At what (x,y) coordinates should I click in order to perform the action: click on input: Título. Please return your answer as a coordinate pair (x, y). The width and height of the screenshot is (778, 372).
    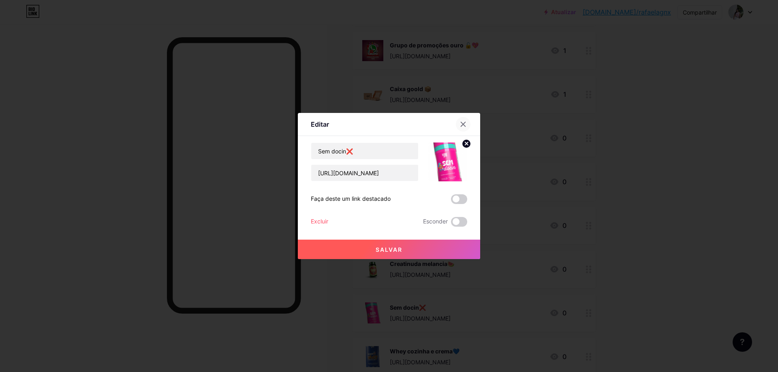
    Looking at the image, I should click on (365, 151).